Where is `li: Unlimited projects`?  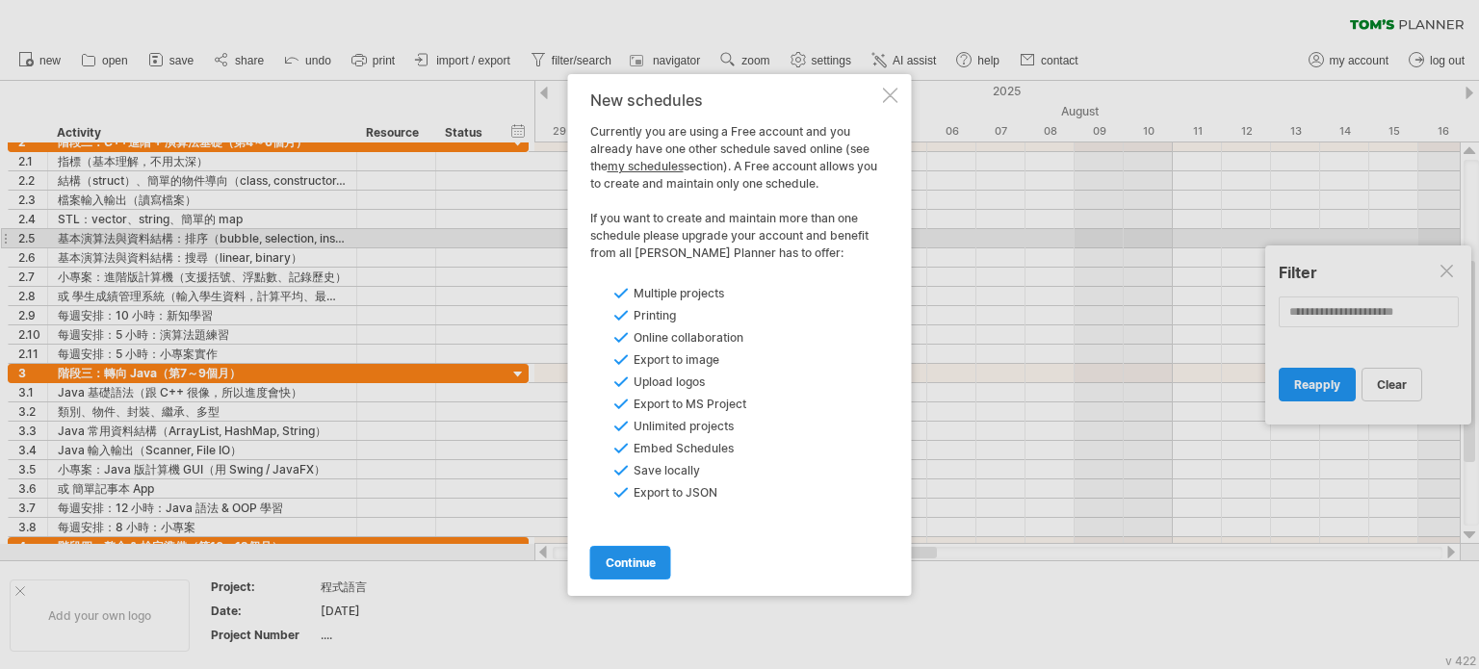 li: Unlimited projects is located at coordinates (713, 427).